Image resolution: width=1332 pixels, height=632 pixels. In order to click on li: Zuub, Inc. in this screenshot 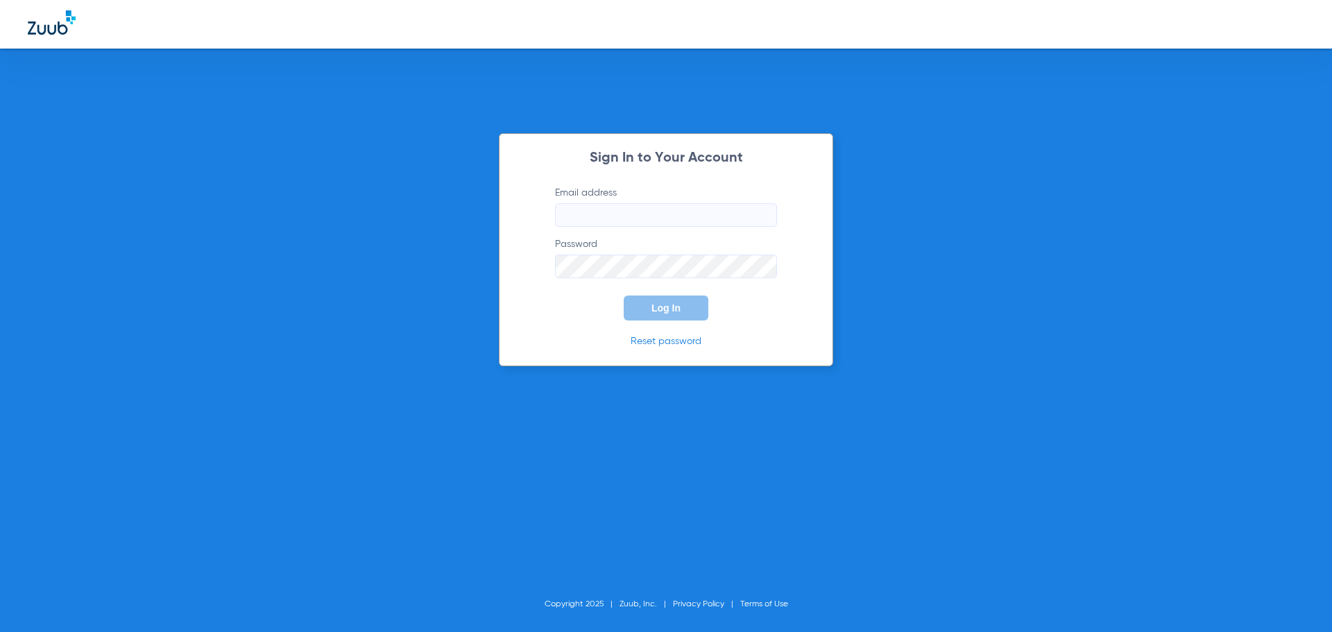, I will do `click(646, 604)`.